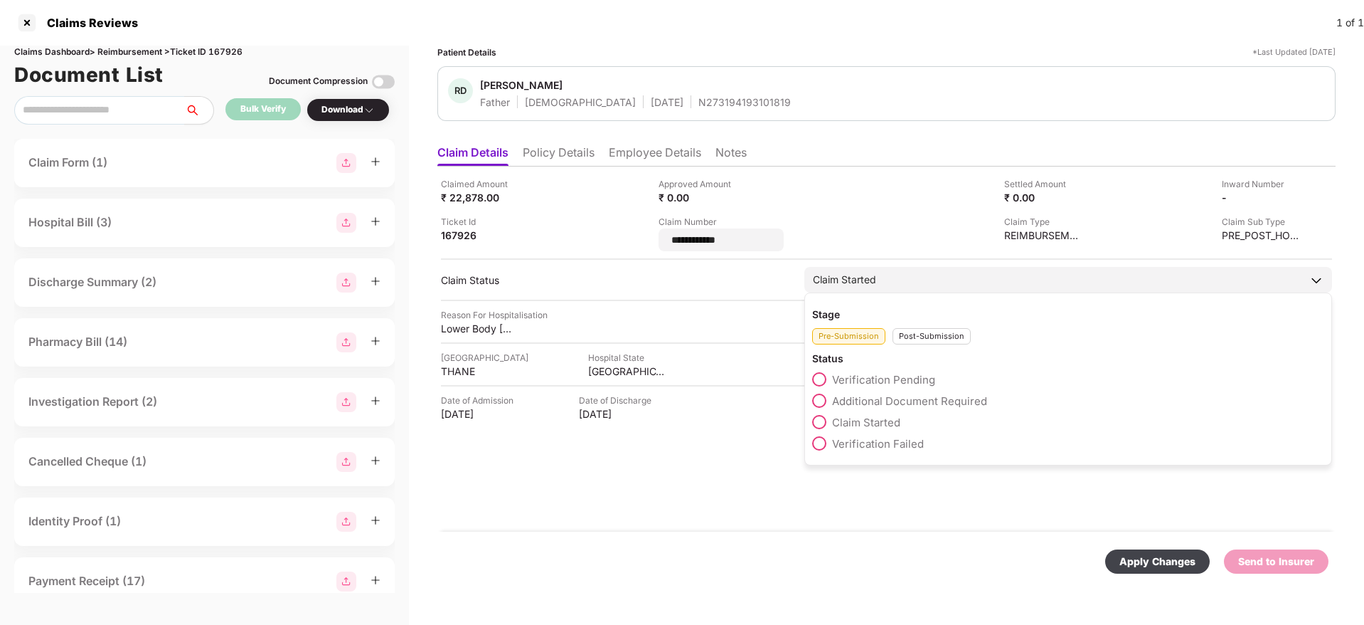 The image size is (1364, 625). What do you see at coordinates (932, 336) in the screenshot?
I see `div: Post-Submission` at bounding box center [932, 336].